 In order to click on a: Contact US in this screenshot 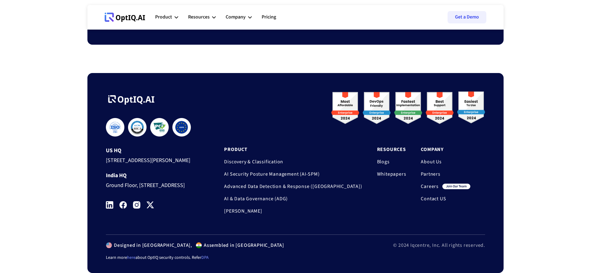, I will do `click(446, 199)`.